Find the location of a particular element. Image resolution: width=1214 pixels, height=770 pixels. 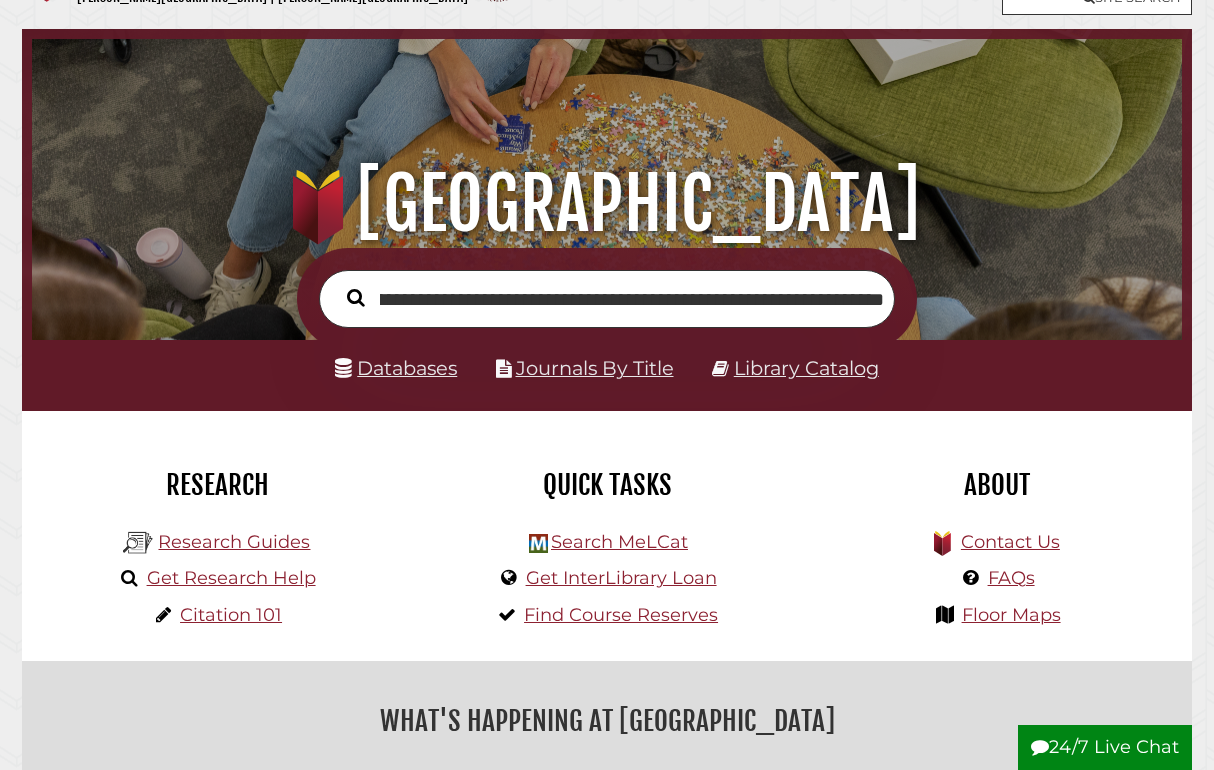

a: Find Course Reserves is located at coordinates (621, 615).